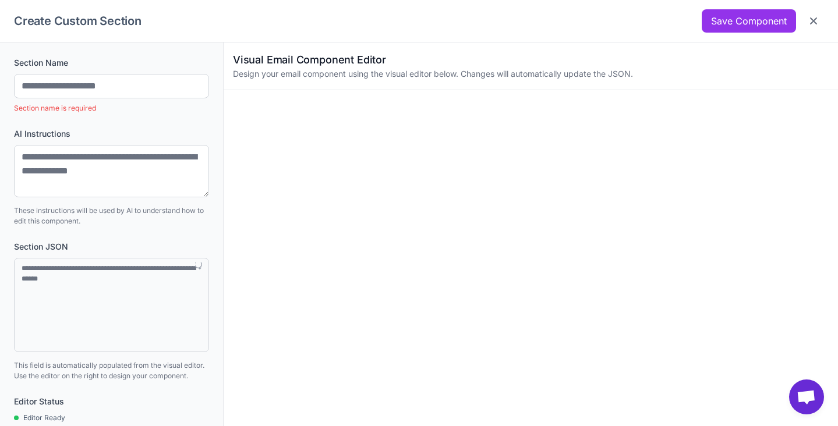 The image size is (838, 426). What do you see at coordinates (806, 397) in the screenshot?
I see `a: Open chat` at bounding box center [806, 397].